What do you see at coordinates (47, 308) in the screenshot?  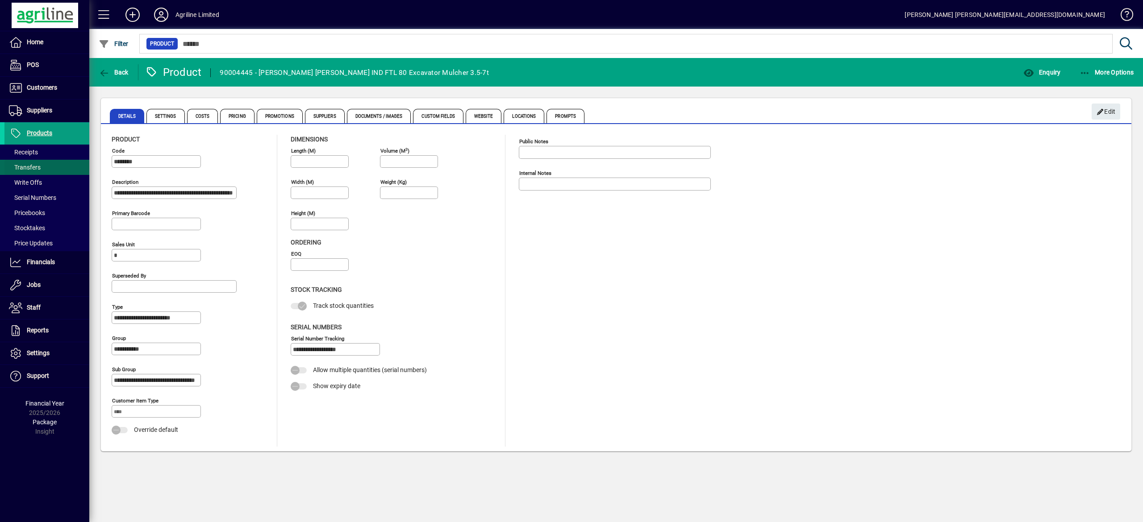 I see `a: Staff` at bounding box center [47, 308].